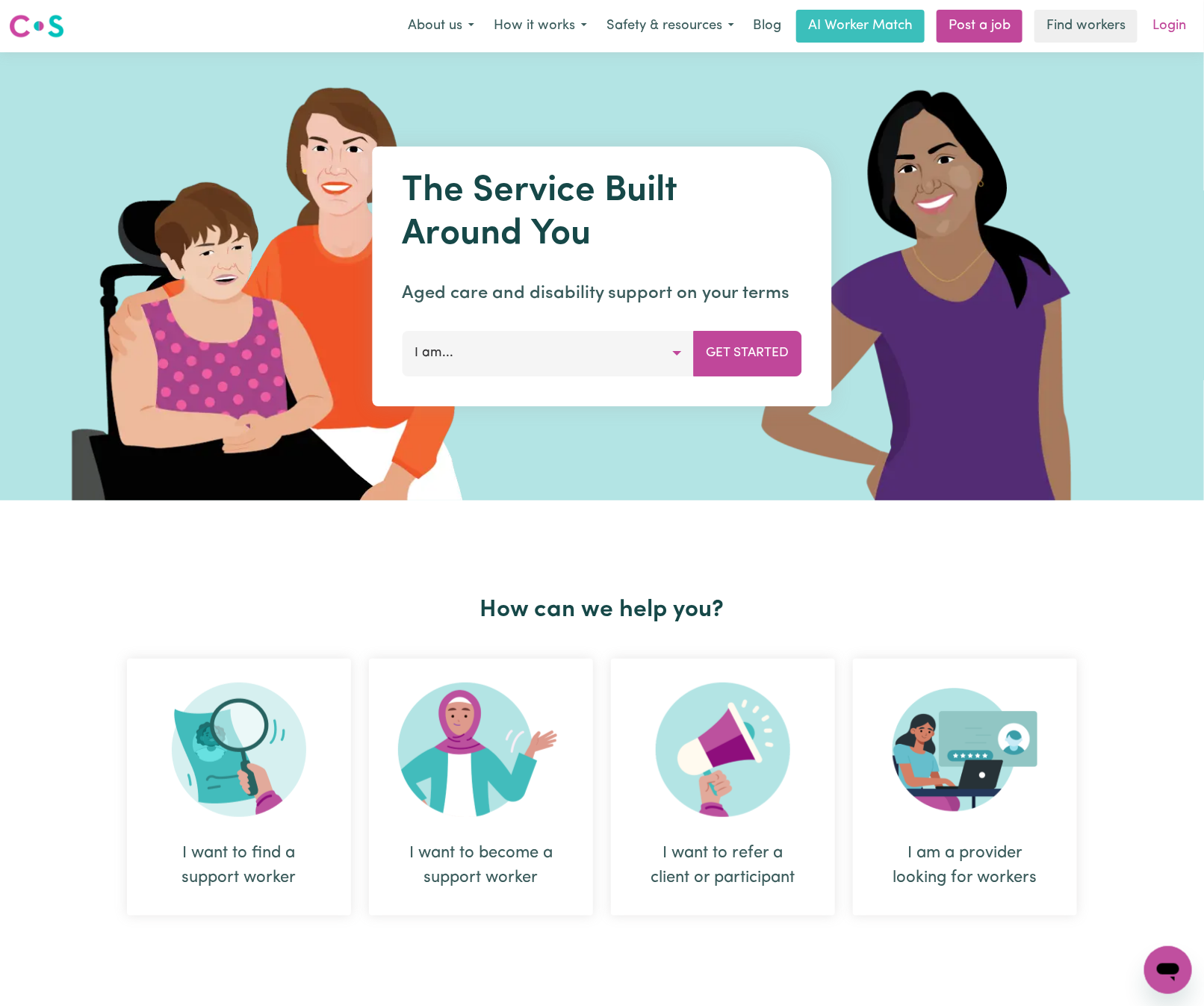 This screenshot has height=1006, width=1204. I want to click on a: Blog, so click(767, 26).